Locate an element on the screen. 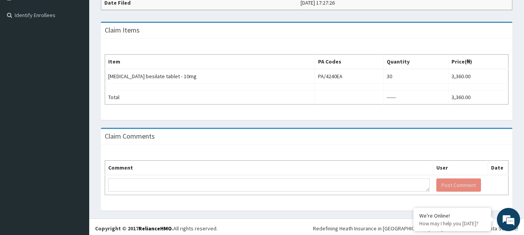 The height and width of the screenshot is (235, 524). h3: Claim Comments is located at coordinates (130, 137).